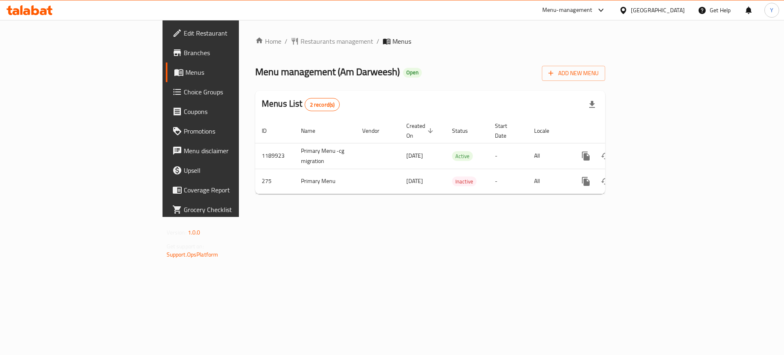 Image resolution: width=784 pixels, height=355 pixels. Describe the element at coordinates (229, 111) in the screenshot. I see `a: Coupons` at that location.